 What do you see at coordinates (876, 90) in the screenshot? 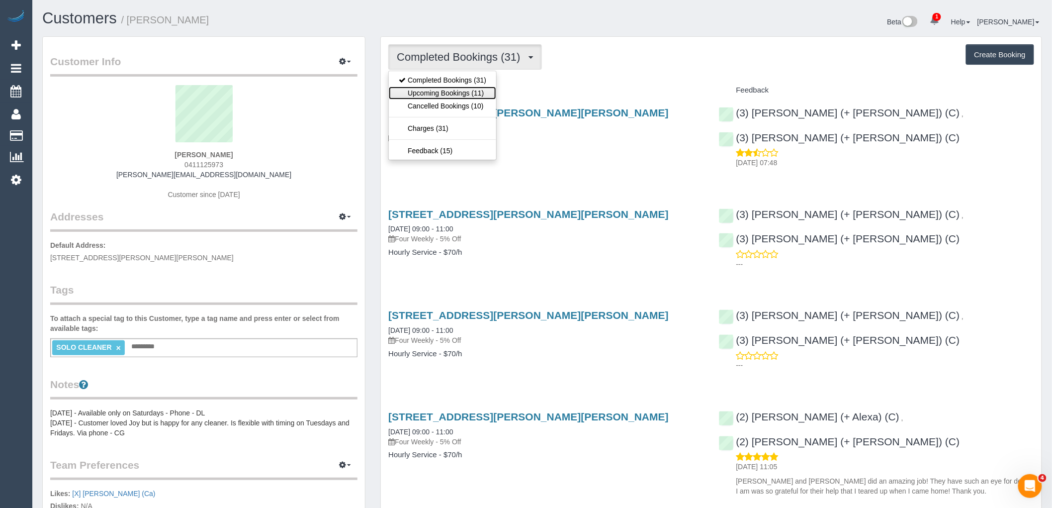
I see `h4: Feedback` at bounding box center [876, 90].